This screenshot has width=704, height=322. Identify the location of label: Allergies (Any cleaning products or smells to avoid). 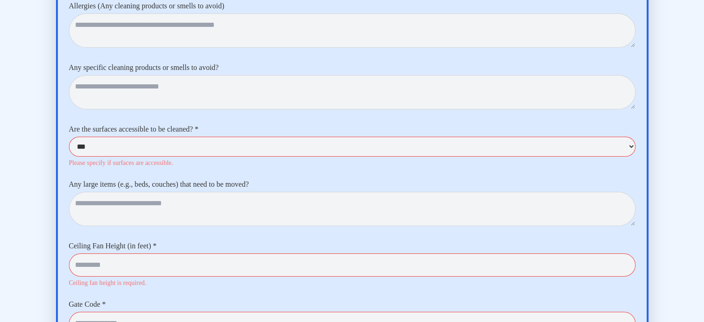
(352, 6).